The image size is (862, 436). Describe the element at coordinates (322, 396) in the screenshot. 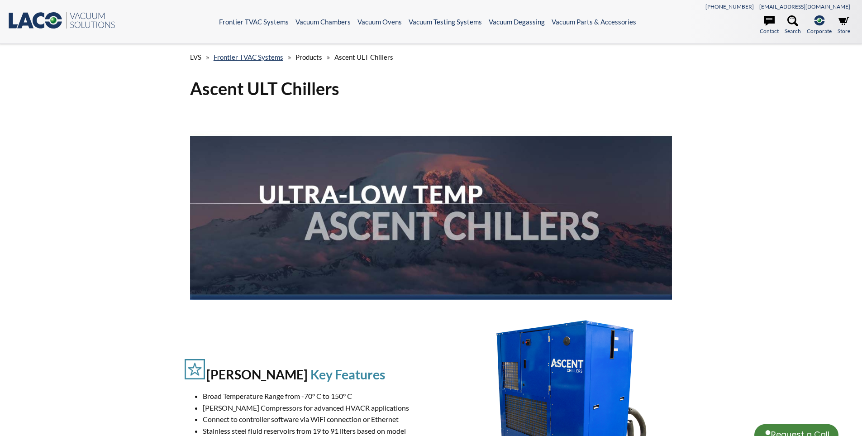

I see `li: Broad Temperature Range from -70° C to 150° C` at that location.